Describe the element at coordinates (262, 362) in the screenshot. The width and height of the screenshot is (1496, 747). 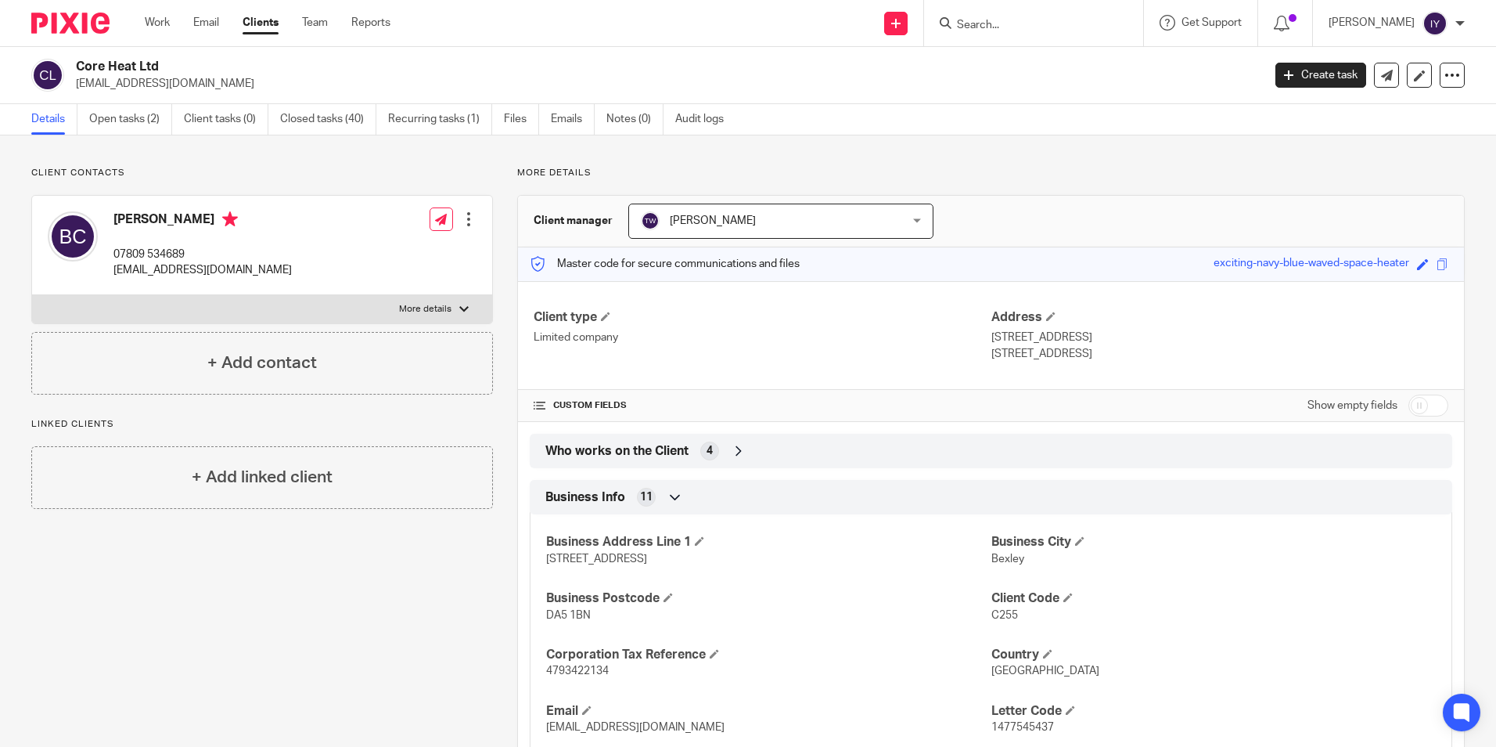
I see `h4: + Add contact` at that location.